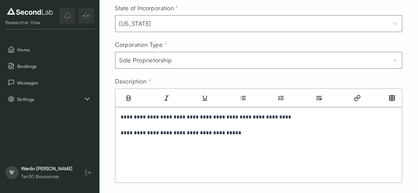 This screenshot has height=193, width=418. What do you see at coordinates (86, 16) in the screenshot?
I see `button: Expand/Collapse sidebar` at bounding box center [86, 16].